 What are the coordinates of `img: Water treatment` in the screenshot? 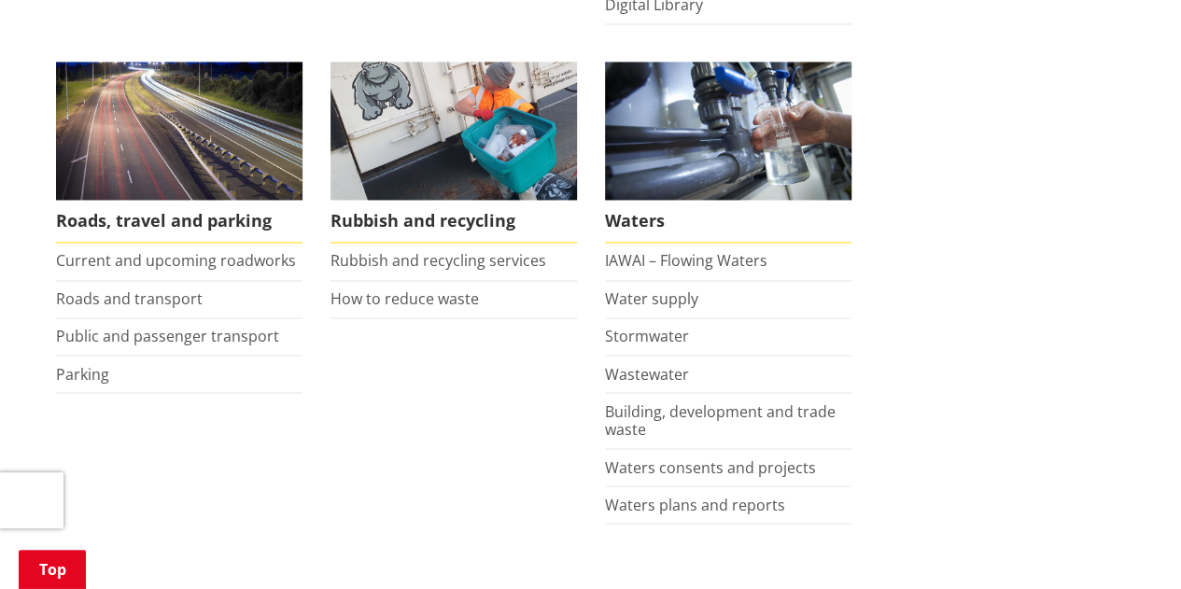 It's located at (728, 131).